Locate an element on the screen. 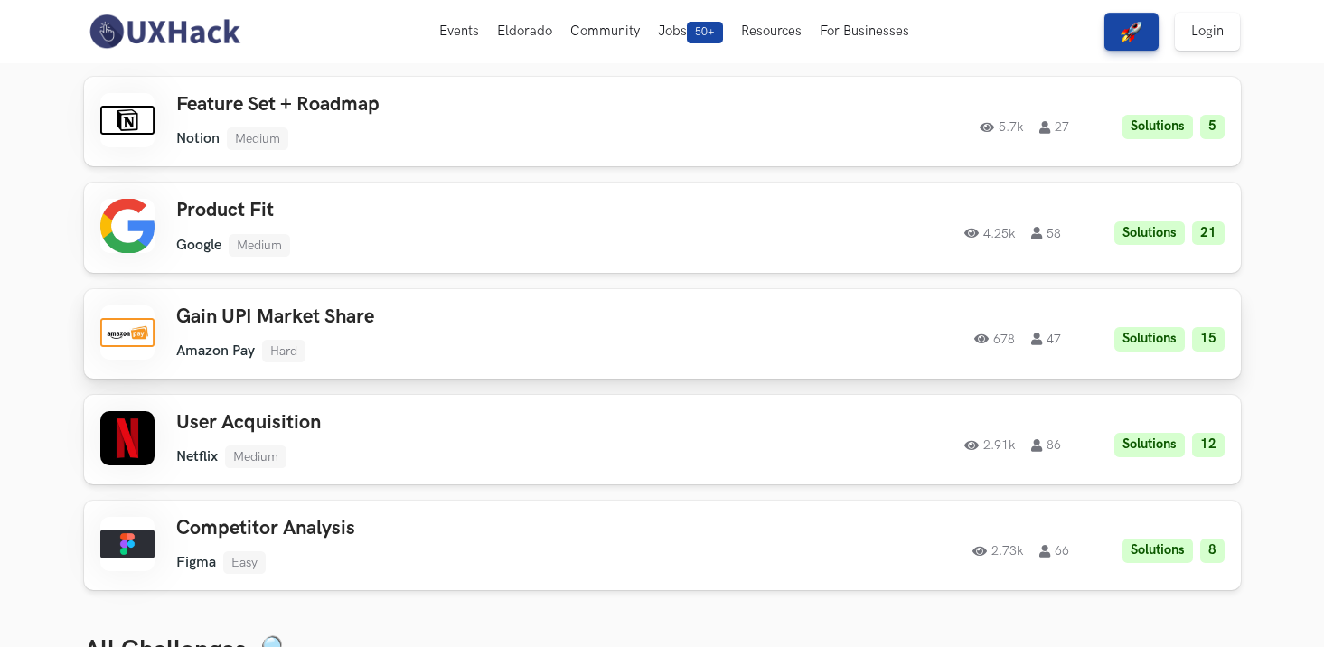 The image size is (1324, 647). li: 21 is located at coordinates (1208, 233).